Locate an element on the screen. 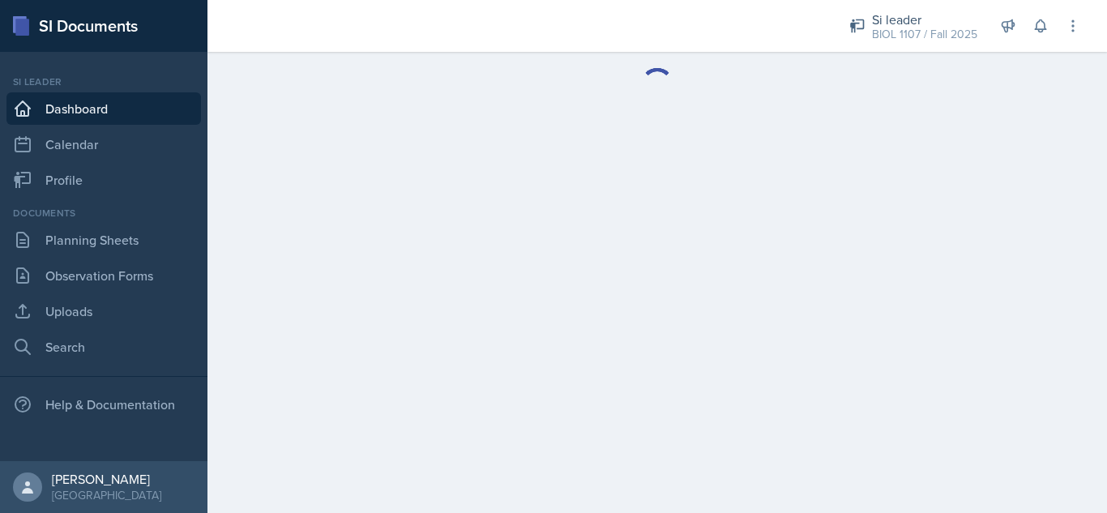 The image size is (1107, 513). a: Calendar is located at coordinates (104, 144).